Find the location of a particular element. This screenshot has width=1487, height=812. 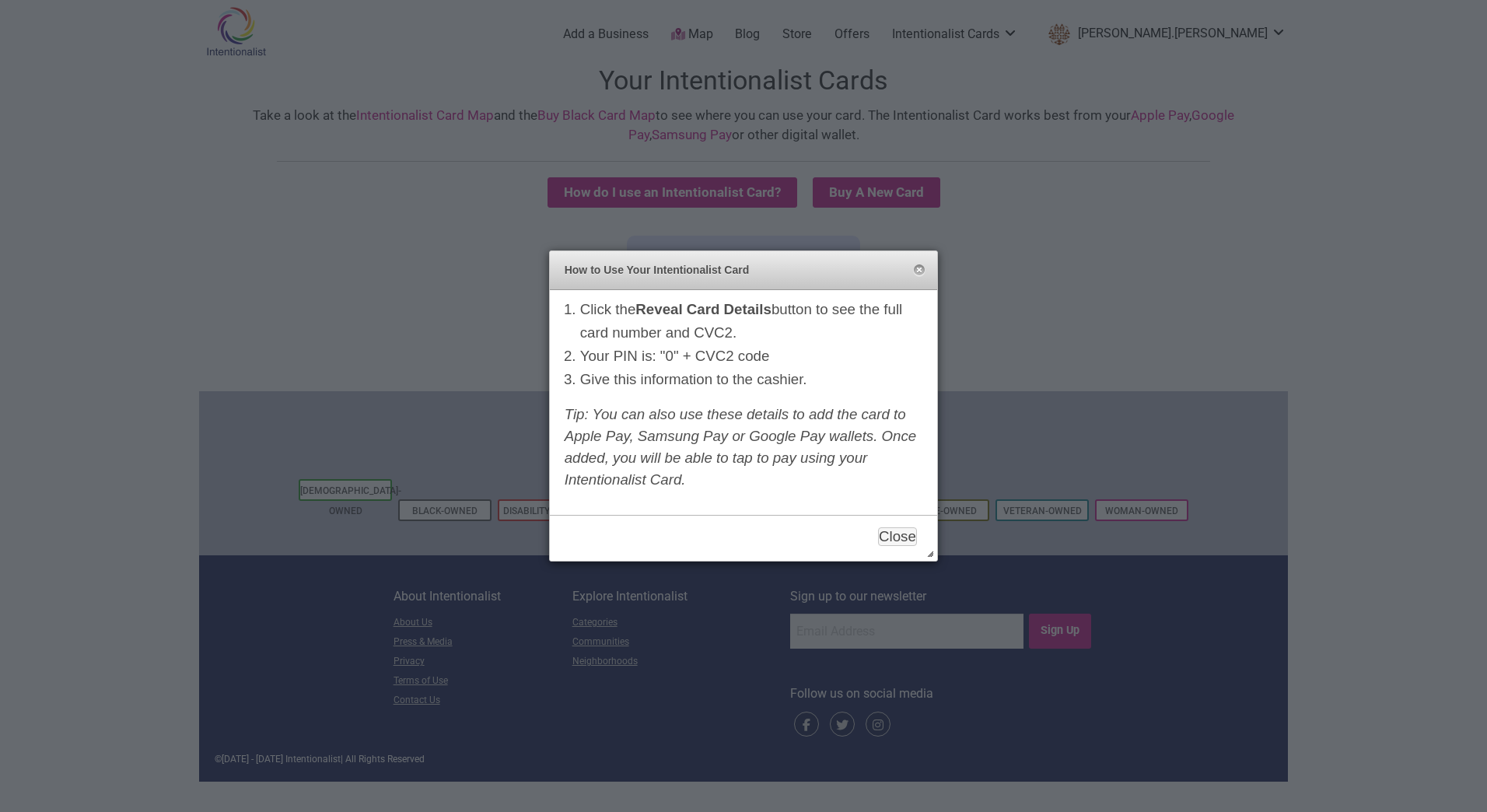

strong: Reveal Card Details is located at coordinates (704, 309).